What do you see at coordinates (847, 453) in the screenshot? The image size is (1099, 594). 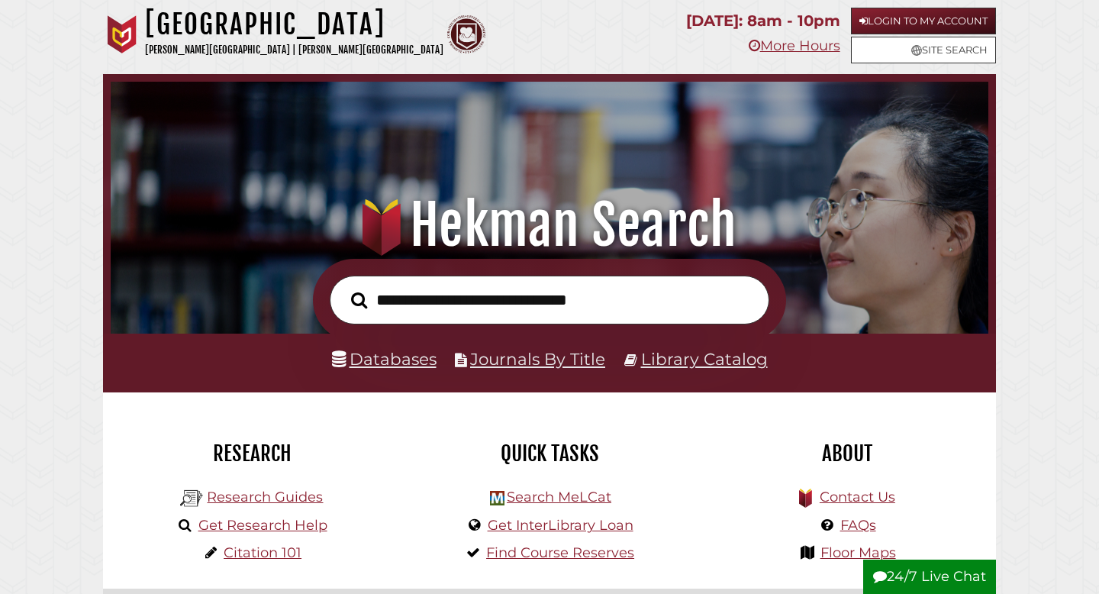 I see `h2: About` at bounding box center [847, 453].